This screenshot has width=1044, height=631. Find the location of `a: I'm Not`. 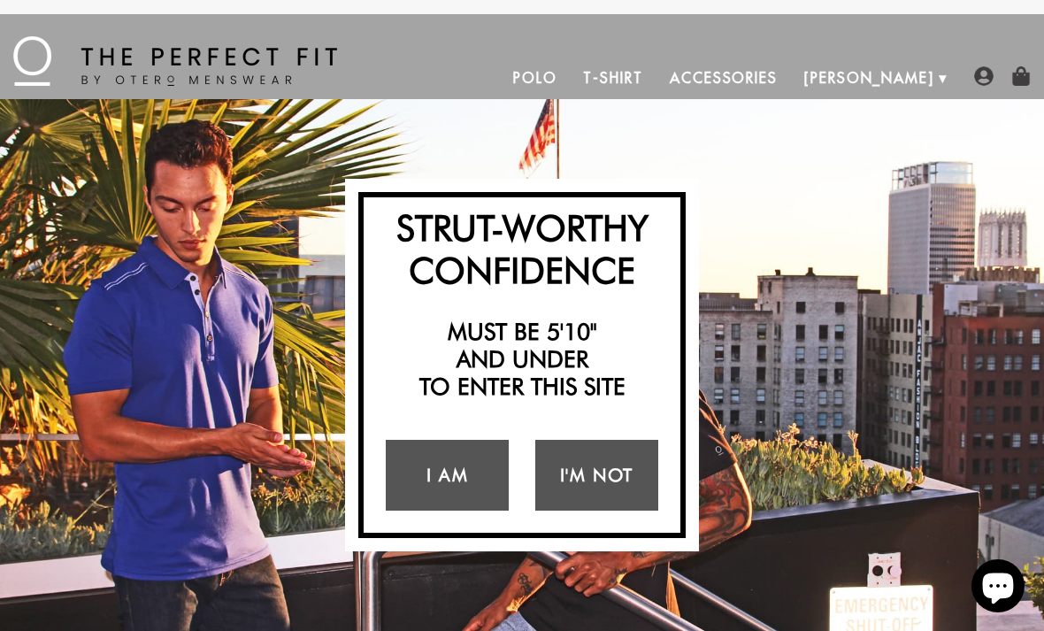

a: I'm Not is located at coordinates (596, 475).